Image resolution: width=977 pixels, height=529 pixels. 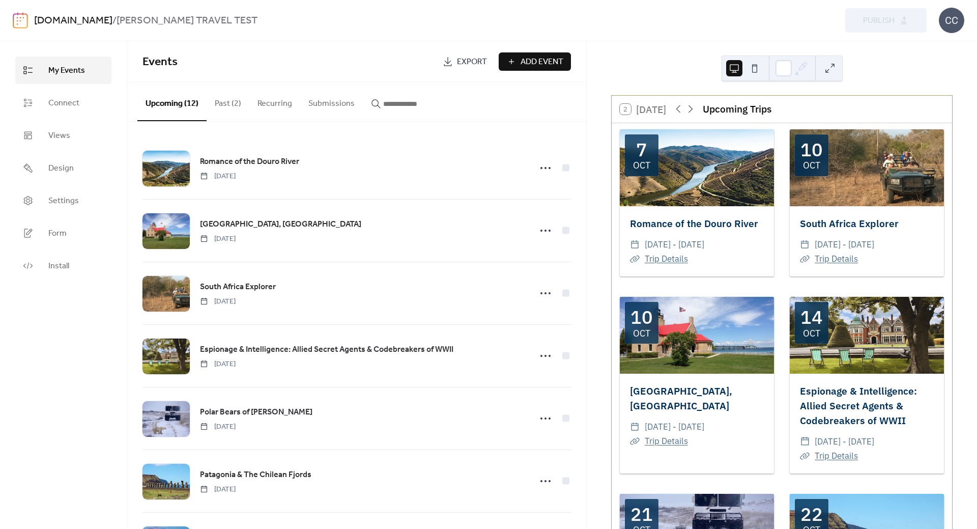 I want to click on a: Design, so click(x=63, y=168).